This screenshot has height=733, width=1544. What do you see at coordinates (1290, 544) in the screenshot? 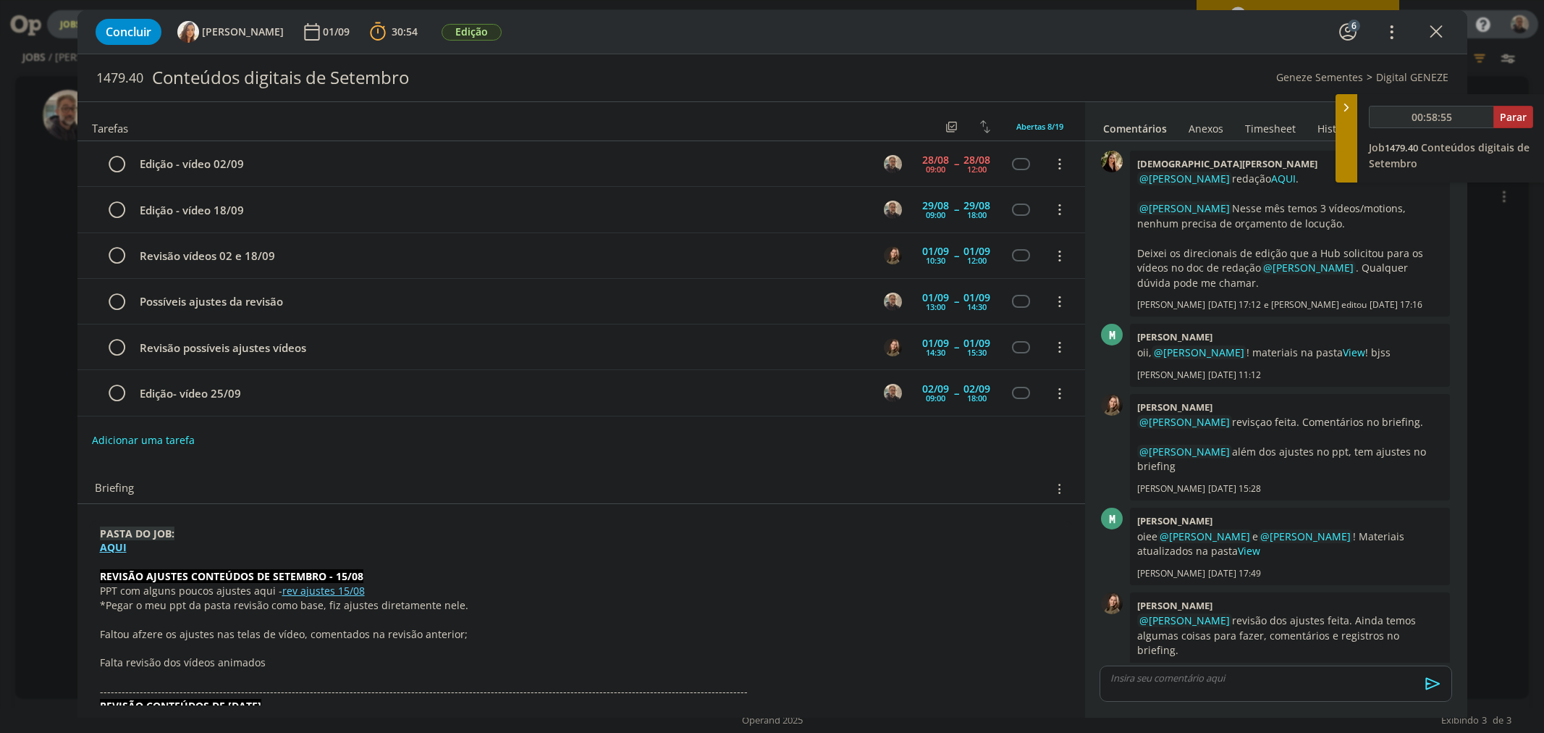
I see `p: oiee e ! Materiais atualizados na pasta` at bounding box center [1290, 544].